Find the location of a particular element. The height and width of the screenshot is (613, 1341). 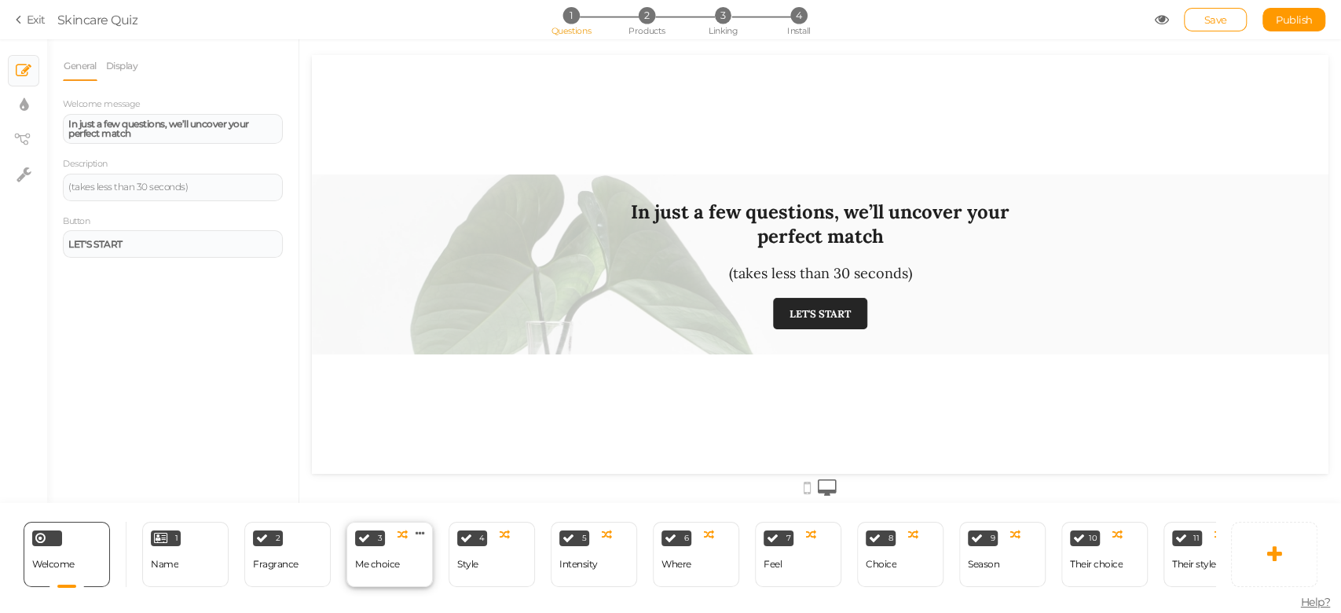

div: Fragrance is located at coordinates (276, 564).